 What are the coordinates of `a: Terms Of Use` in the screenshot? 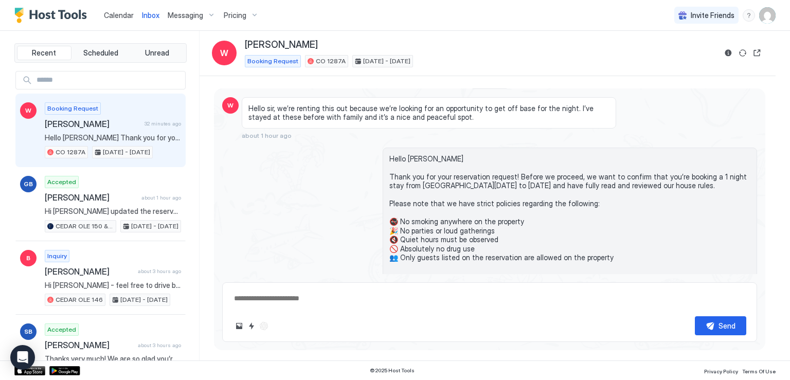 It's located at (758, 370).